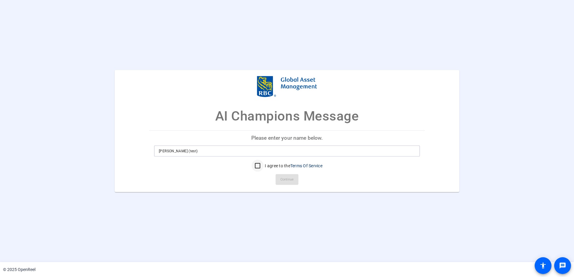  I want to click on a: Terms Of Service, so click(306, 166).